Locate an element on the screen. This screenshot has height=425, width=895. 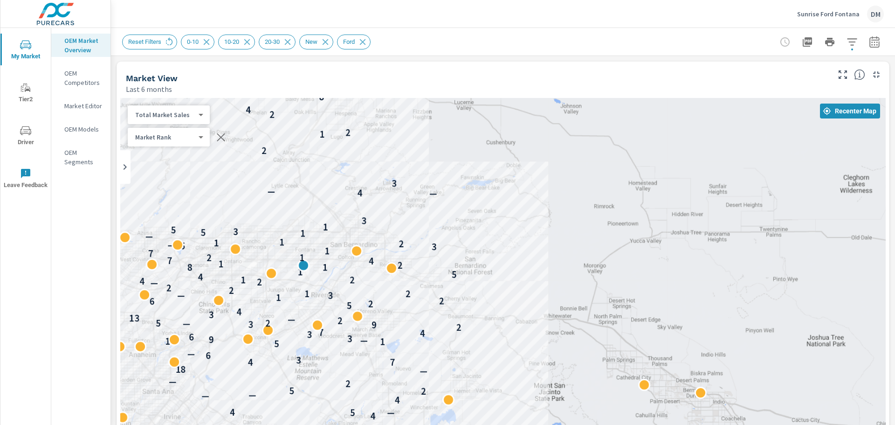
div: Reset Filters is located at coordinates (150, 42).